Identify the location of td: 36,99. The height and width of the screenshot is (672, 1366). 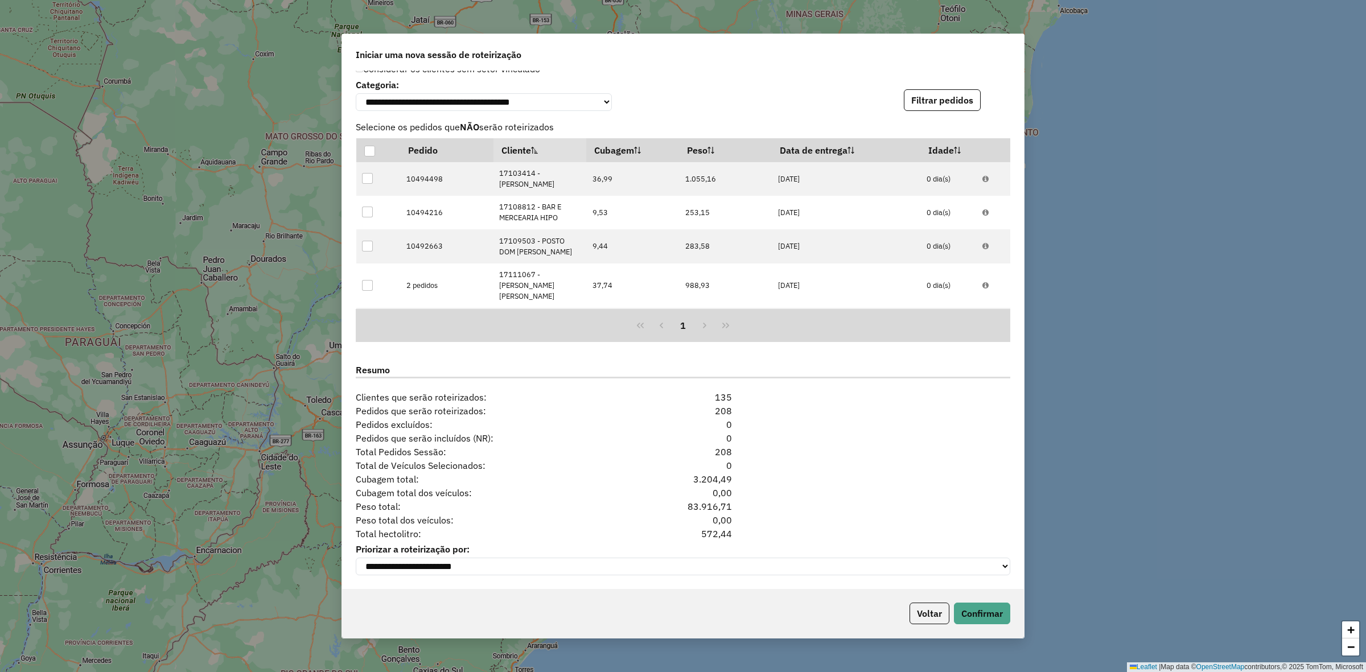
(632, 179).